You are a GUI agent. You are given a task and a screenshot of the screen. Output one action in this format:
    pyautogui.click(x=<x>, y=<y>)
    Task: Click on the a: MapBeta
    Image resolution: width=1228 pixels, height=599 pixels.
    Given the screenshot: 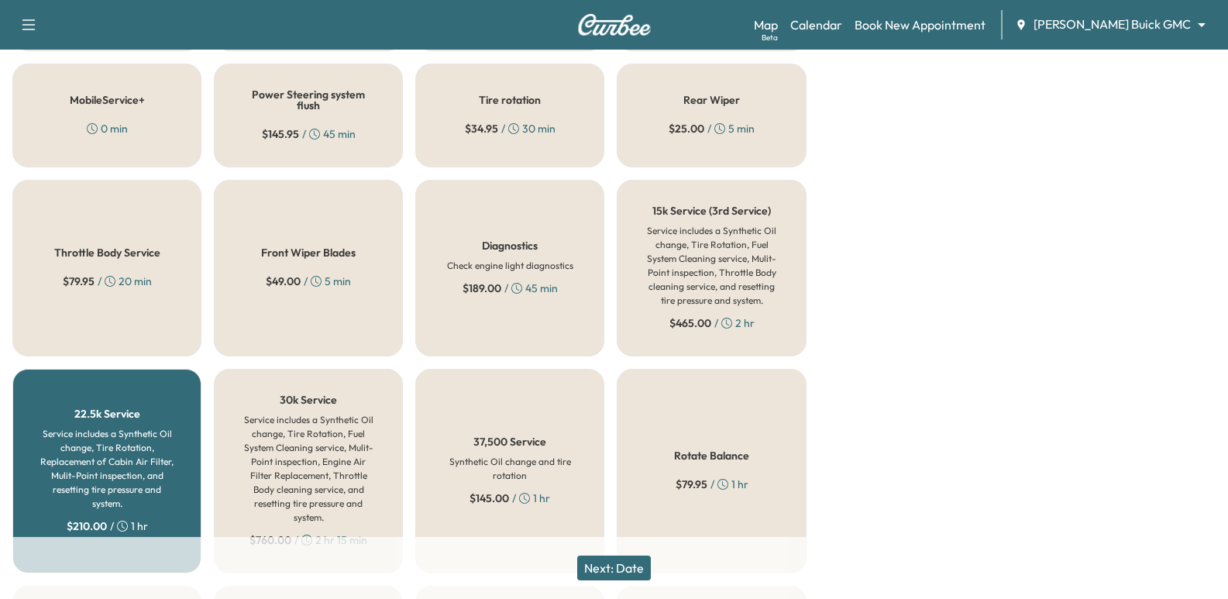 What is the action you would take?
    pyautogui.click(x=765, y=25)
    